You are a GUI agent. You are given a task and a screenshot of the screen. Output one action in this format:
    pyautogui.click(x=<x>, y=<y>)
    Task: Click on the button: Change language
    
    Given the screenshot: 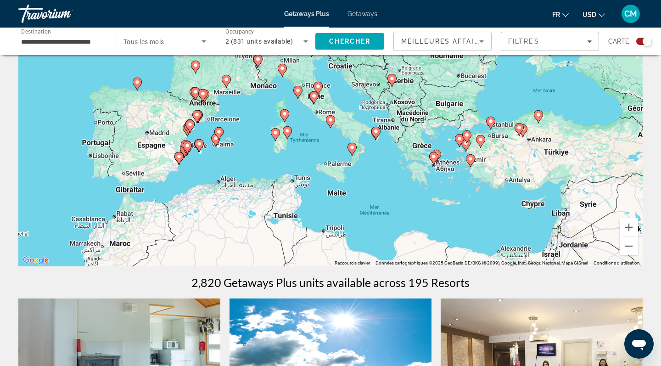 What is the action you would take?
    pyautogui.click(x=560, y=14)
    